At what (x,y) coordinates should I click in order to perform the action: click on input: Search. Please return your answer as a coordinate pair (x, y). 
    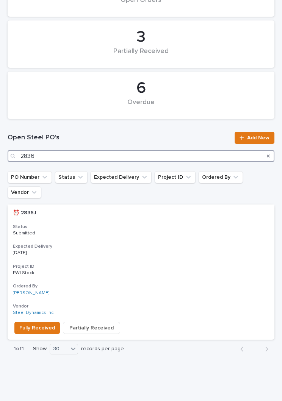
    Looking at the image, I should click on (141, 156).